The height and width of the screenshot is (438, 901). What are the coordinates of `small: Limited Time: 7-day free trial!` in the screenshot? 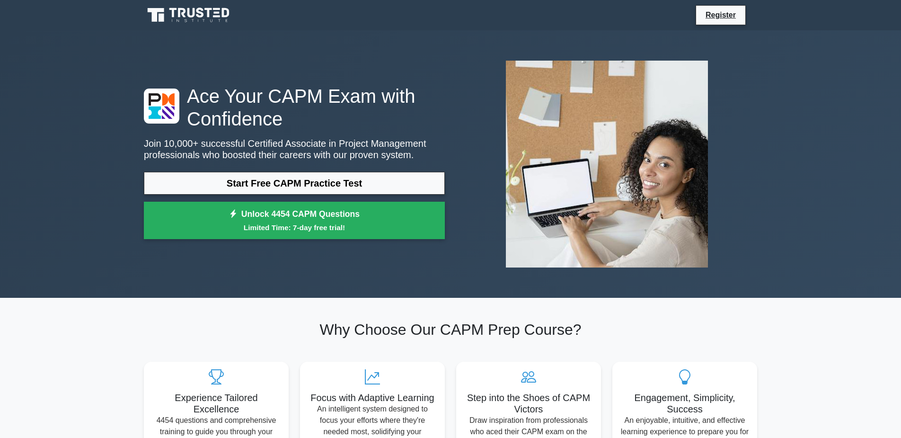 It's located at (294, 227).